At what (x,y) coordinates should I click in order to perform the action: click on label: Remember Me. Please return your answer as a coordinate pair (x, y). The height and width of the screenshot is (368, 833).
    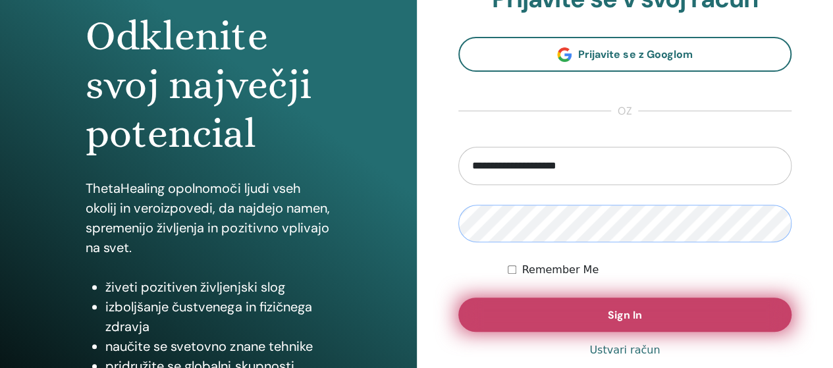
    Looking at the image, I should click on (560, 270).